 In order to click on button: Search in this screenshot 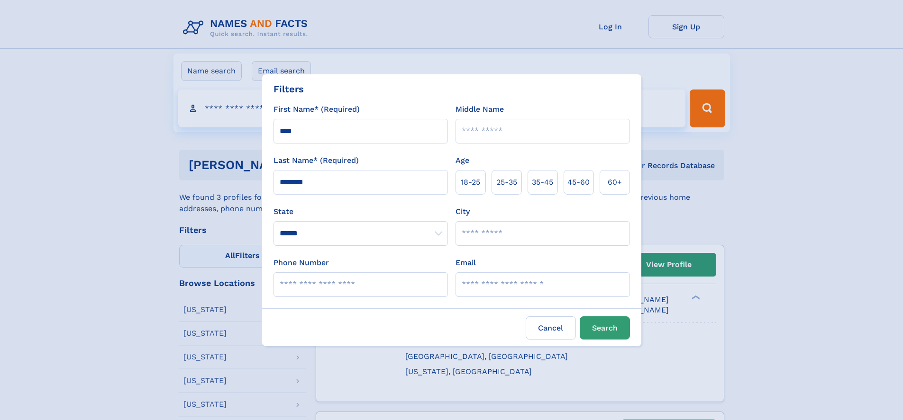, I will do `click(605, 328)`.